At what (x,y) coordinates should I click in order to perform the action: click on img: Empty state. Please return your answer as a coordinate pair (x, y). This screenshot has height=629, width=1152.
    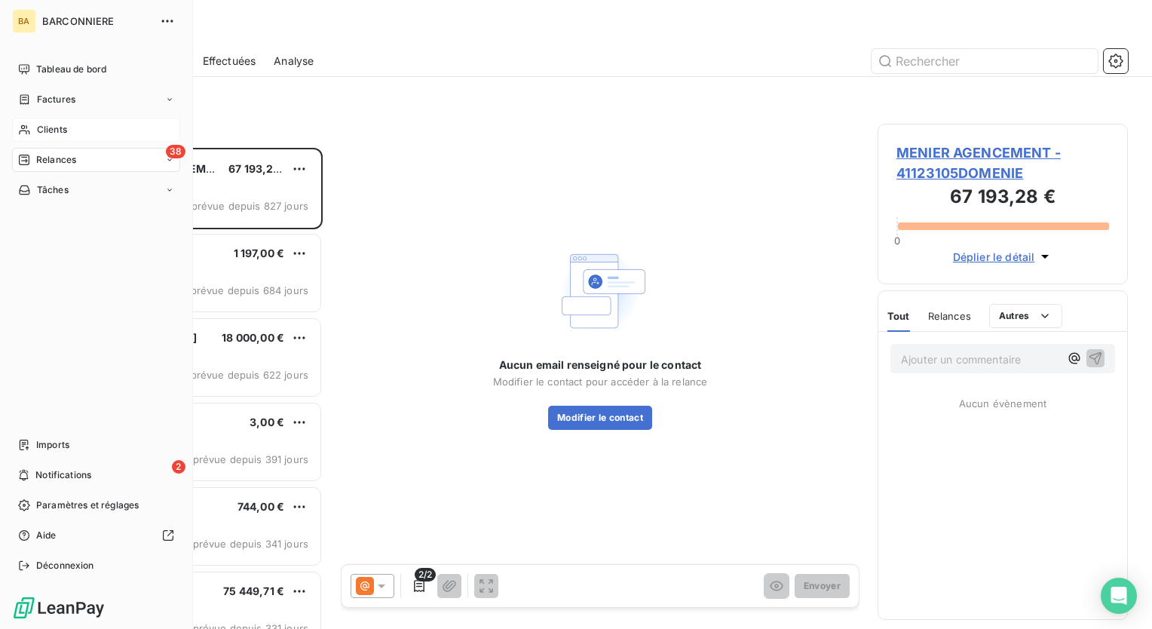
    Looking at the image, I should click on (600, 291).